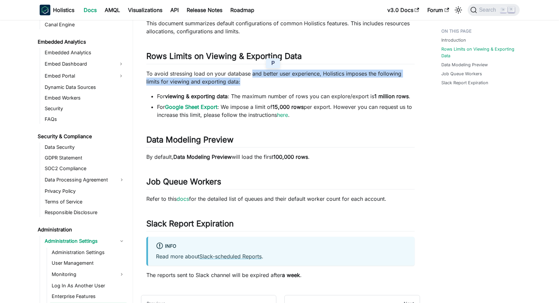 This screenshot has width=559, height=303. I want to click on strong: 100,000 rows, so click(290, 157).